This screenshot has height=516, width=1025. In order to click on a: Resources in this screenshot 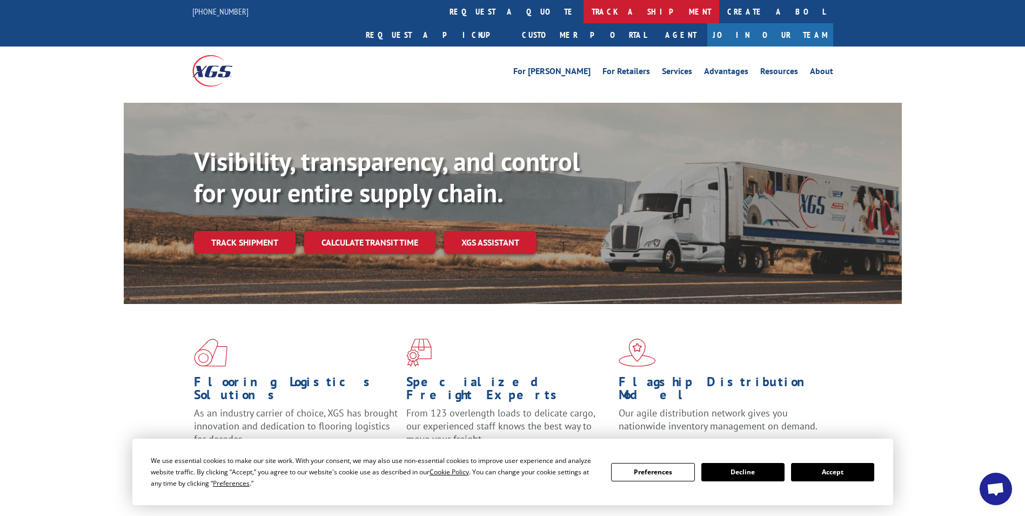, I will do `click(779, 73)`.